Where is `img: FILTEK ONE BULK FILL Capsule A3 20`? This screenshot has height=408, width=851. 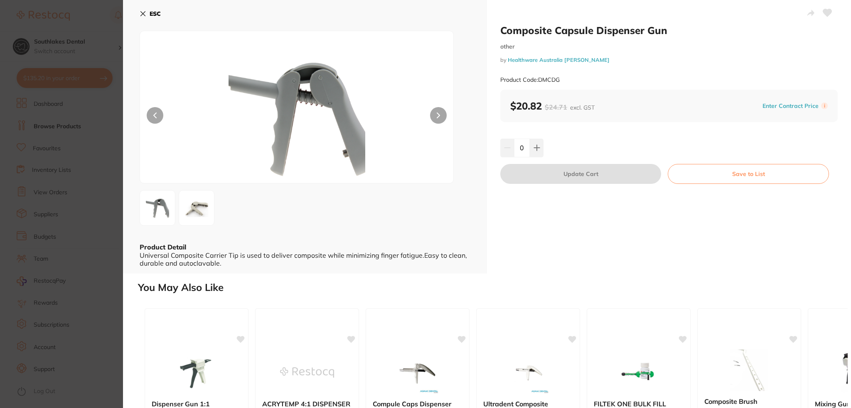 img: FILTEK ONE BULK FILL Capsule A3 20 is located at coordinates (639, 373).